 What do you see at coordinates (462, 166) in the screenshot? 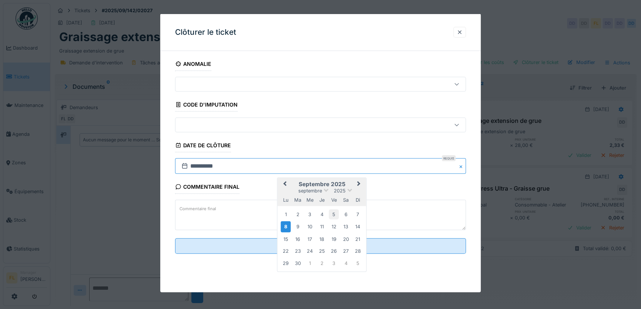
I see `button: Close` at bounding box center [462, 166].